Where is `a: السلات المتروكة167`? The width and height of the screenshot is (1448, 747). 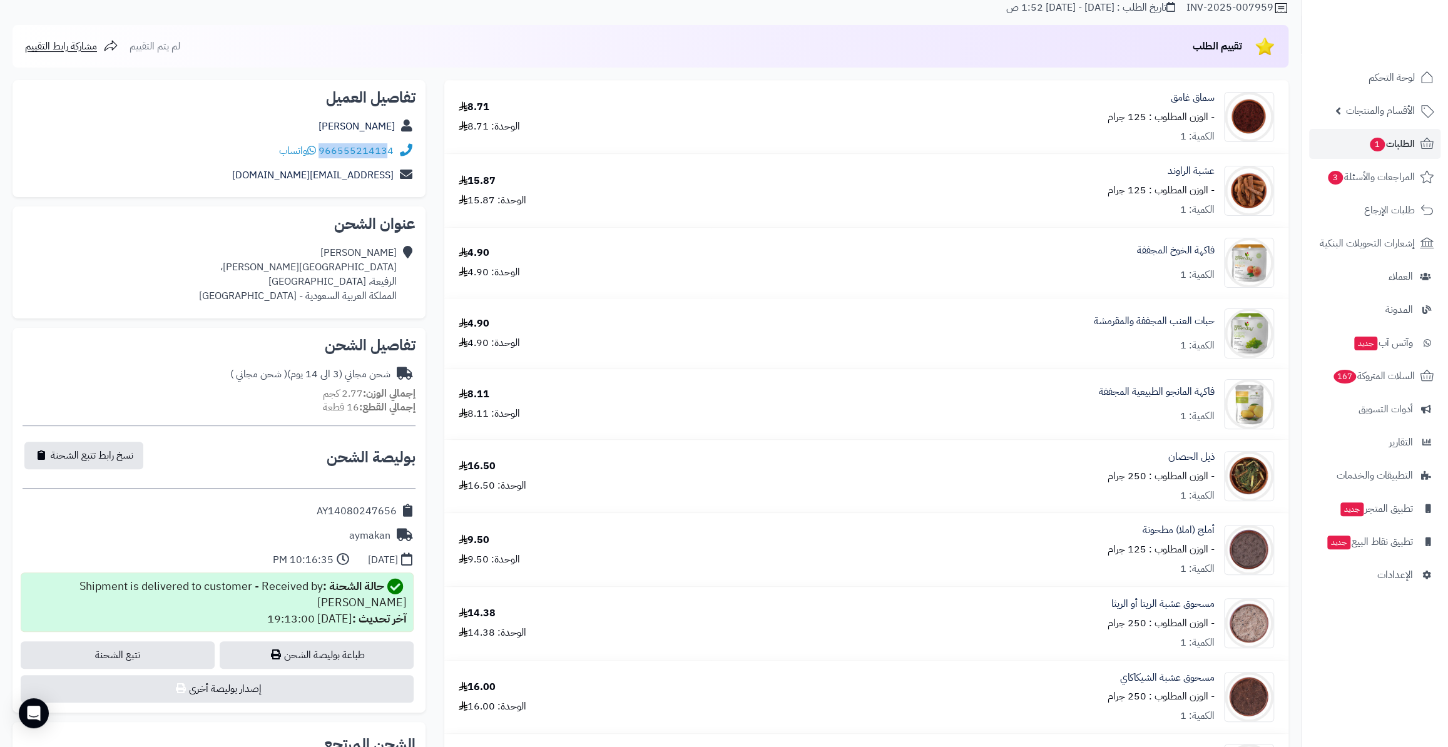 a: السلات المتروكة167 is located at coordinates (1374, 376).